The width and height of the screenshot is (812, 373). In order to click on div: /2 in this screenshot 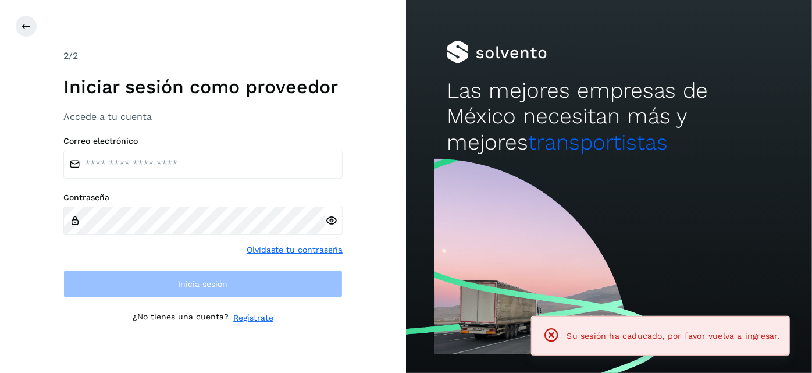, I will do `click(203, 56)`.